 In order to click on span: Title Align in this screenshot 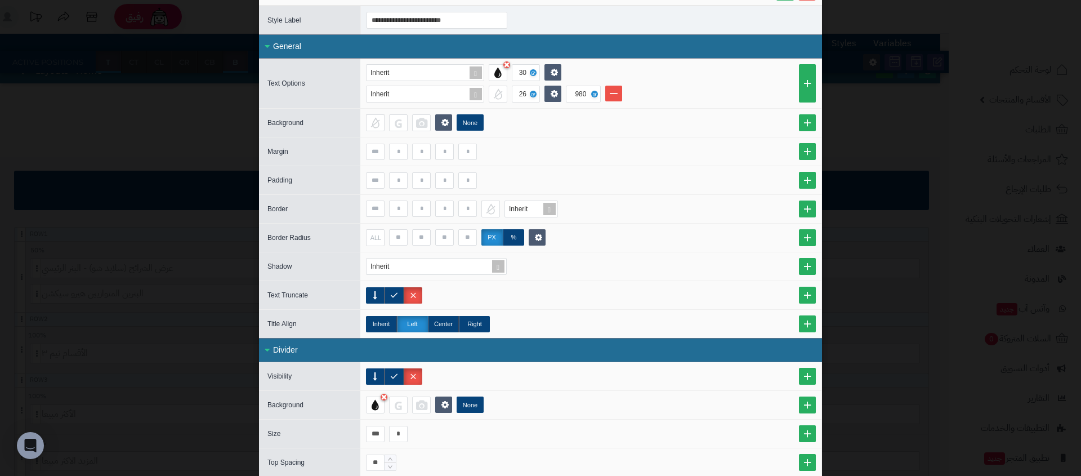, I will do `click(282, 324)`.